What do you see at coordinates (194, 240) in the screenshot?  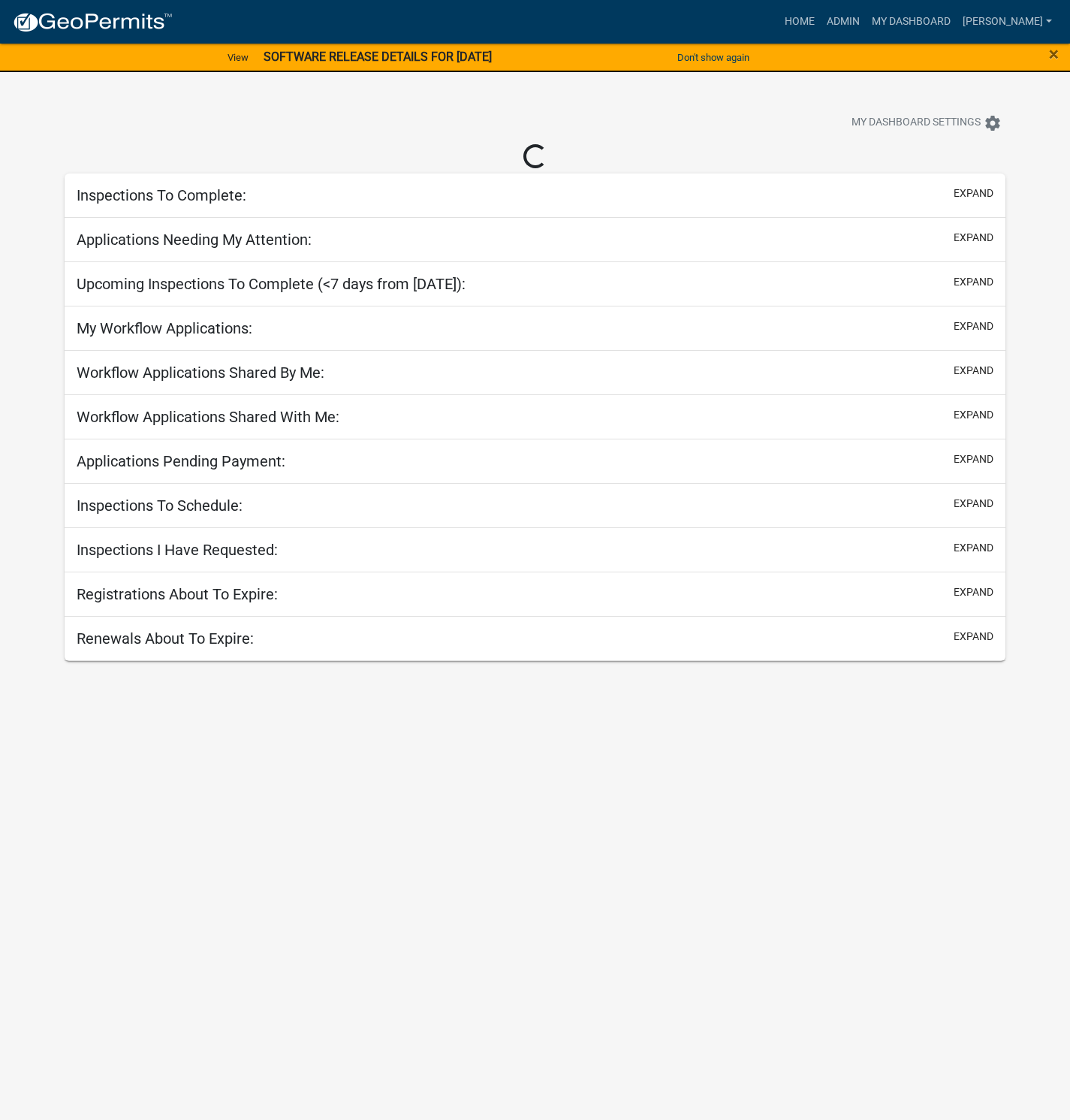 I see `h5: Applications Needing My Attention:` at bounding box center [194, 240].